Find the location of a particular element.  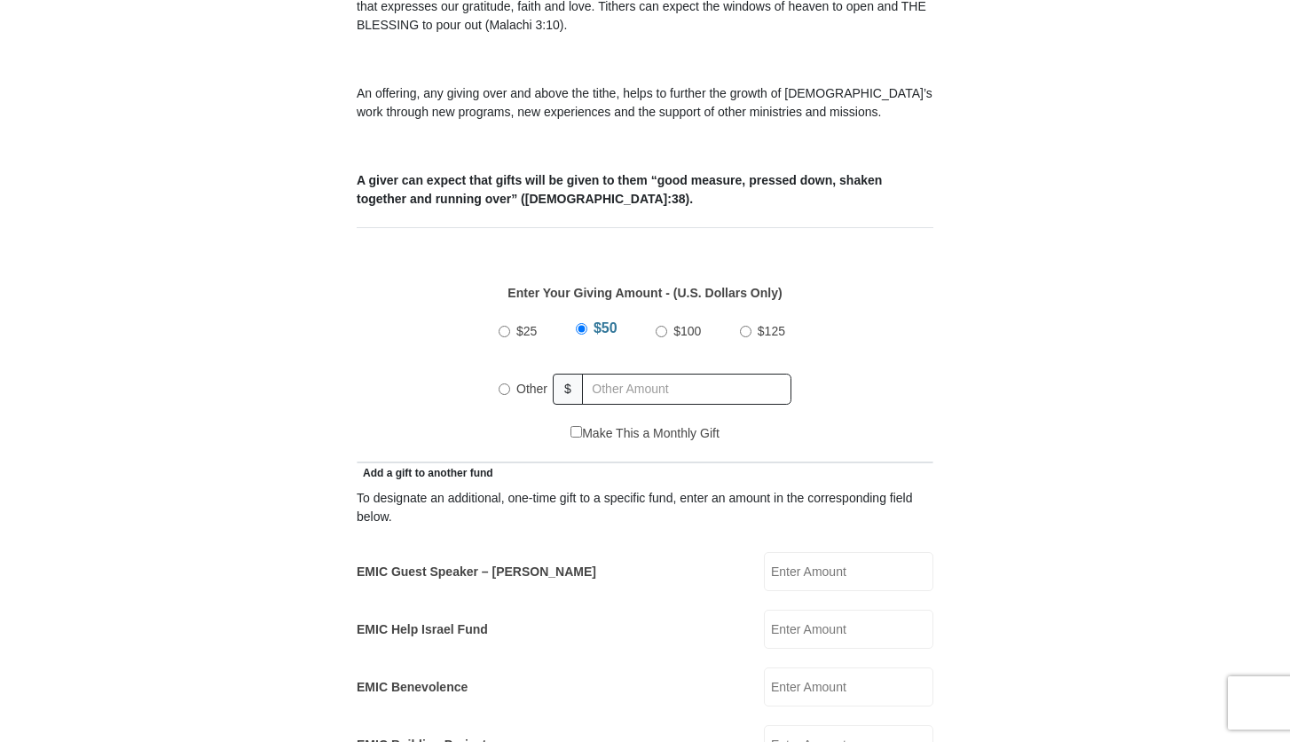

p: An offering, any giving over and above the tithe, helps to further the growth of [DEMOGRAPHIC_DAT... is located at coordinates (645, 103).